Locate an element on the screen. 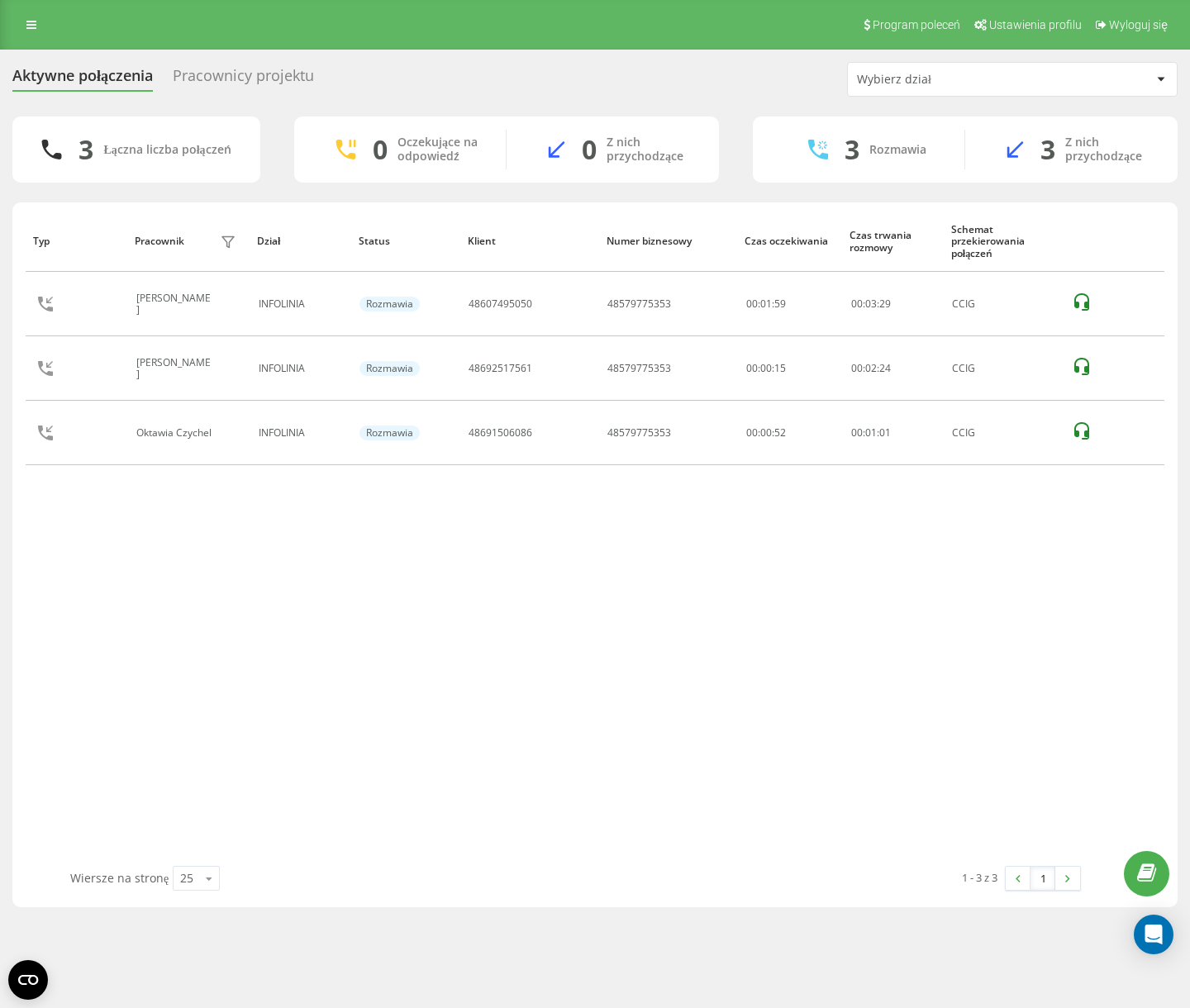  div: Pracownik is located at coordinates (159, 241).